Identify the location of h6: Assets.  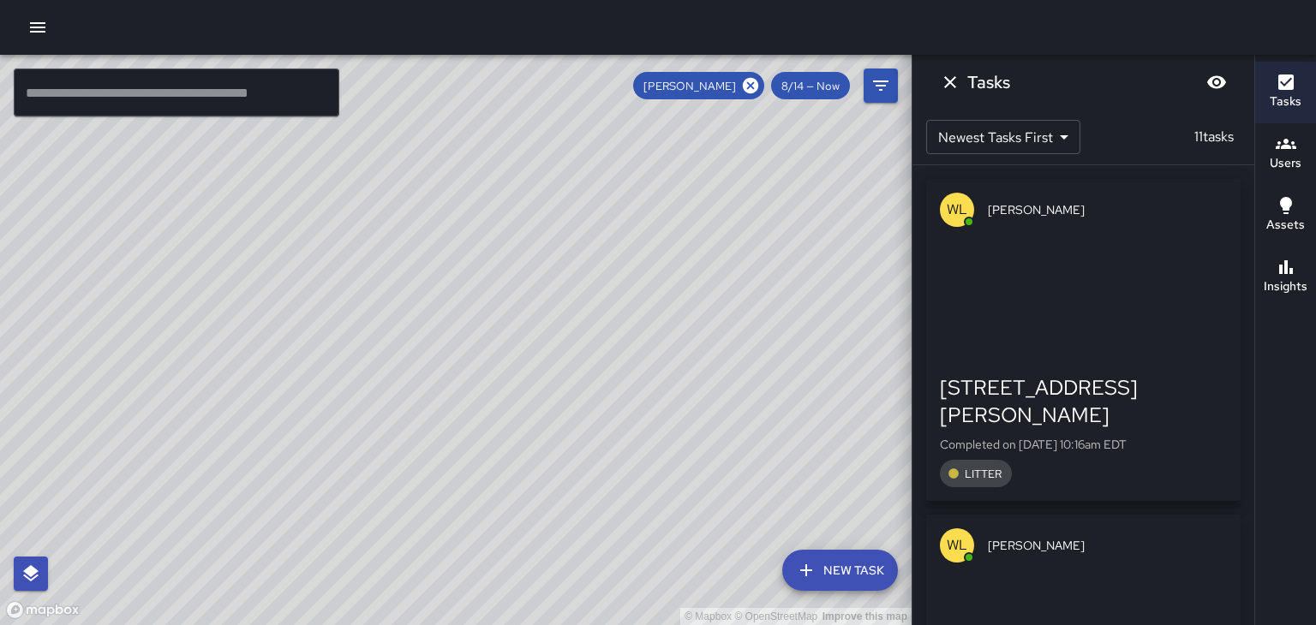
(1285, 225).